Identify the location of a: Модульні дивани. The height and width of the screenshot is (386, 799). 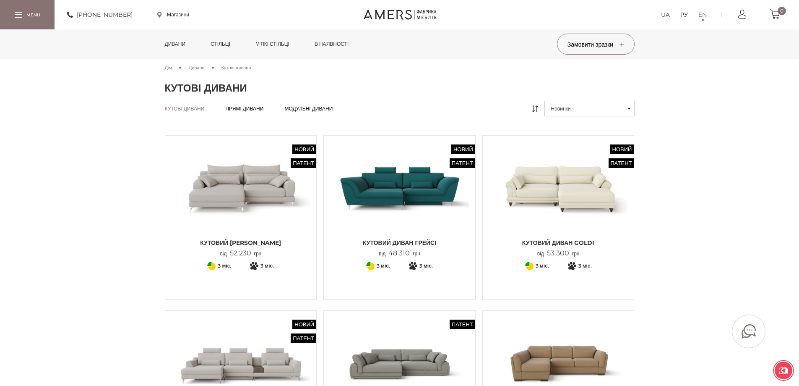
(308, 109).